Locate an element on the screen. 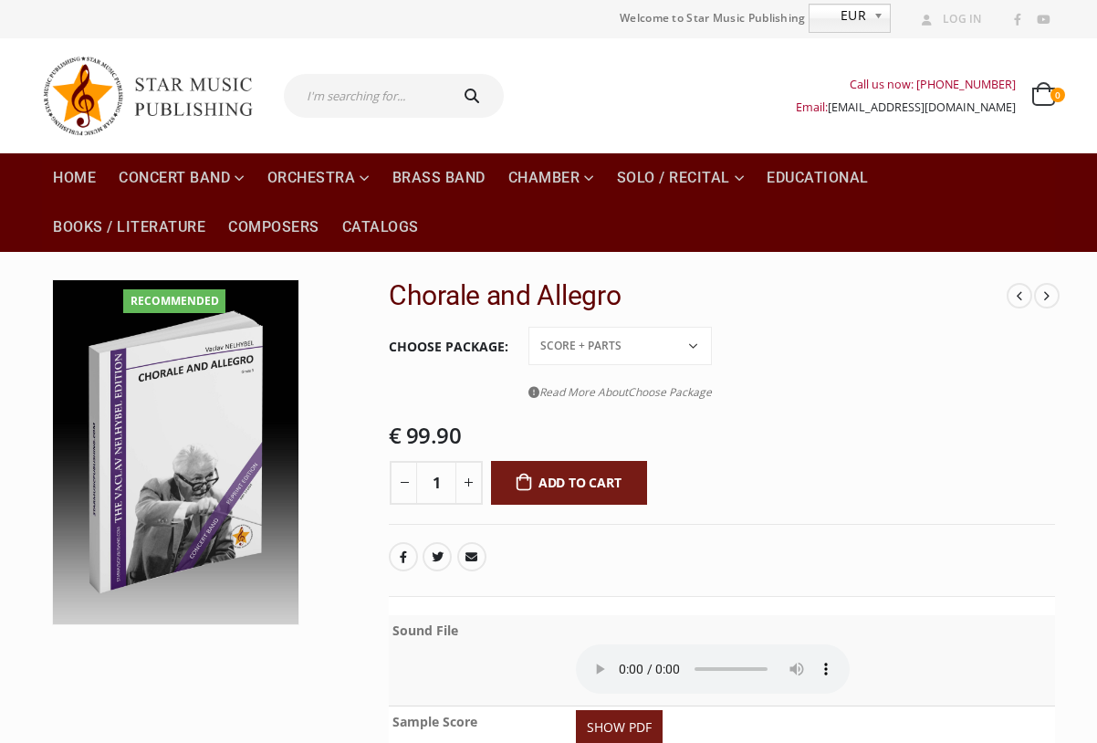 This screenshot has height=743, width=1097. a: Concert Band is located at coordinates (182, 178).